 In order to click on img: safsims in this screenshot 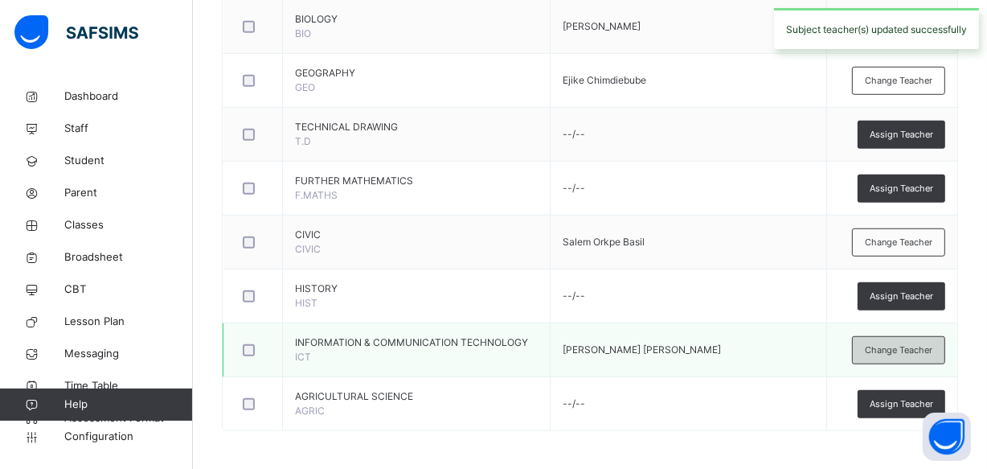, I will do `click(76, 32)`.